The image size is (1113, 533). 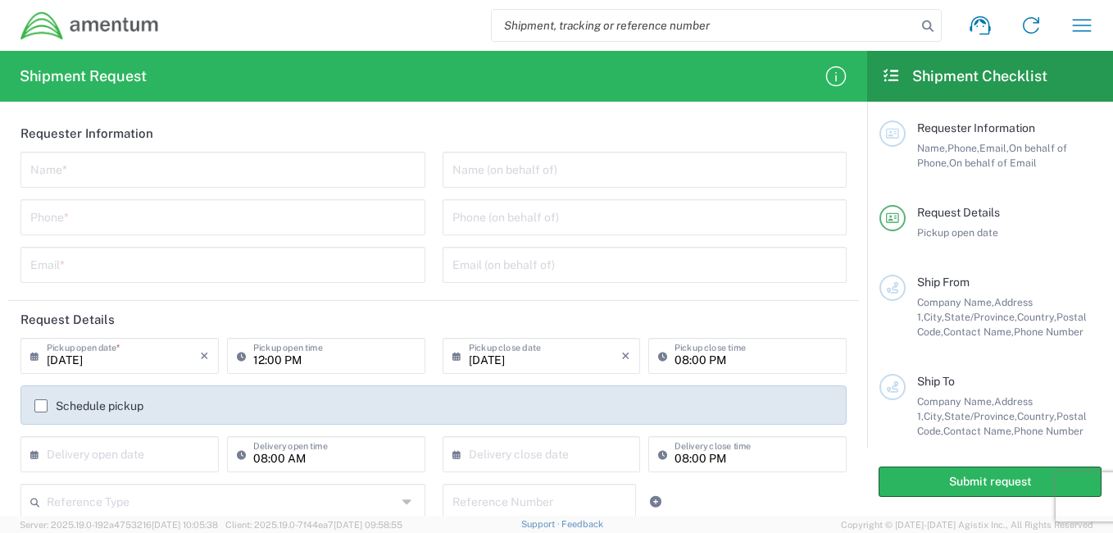 What do you see at coordinates (936, 381) in the screenshot?
I see `span: Ship To` at bounding box center [936, 381].